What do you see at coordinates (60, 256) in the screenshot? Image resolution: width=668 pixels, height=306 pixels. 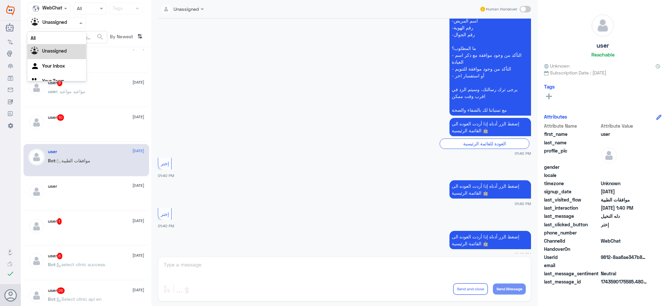 I see `span: 6` at bounding box center [60, 256].